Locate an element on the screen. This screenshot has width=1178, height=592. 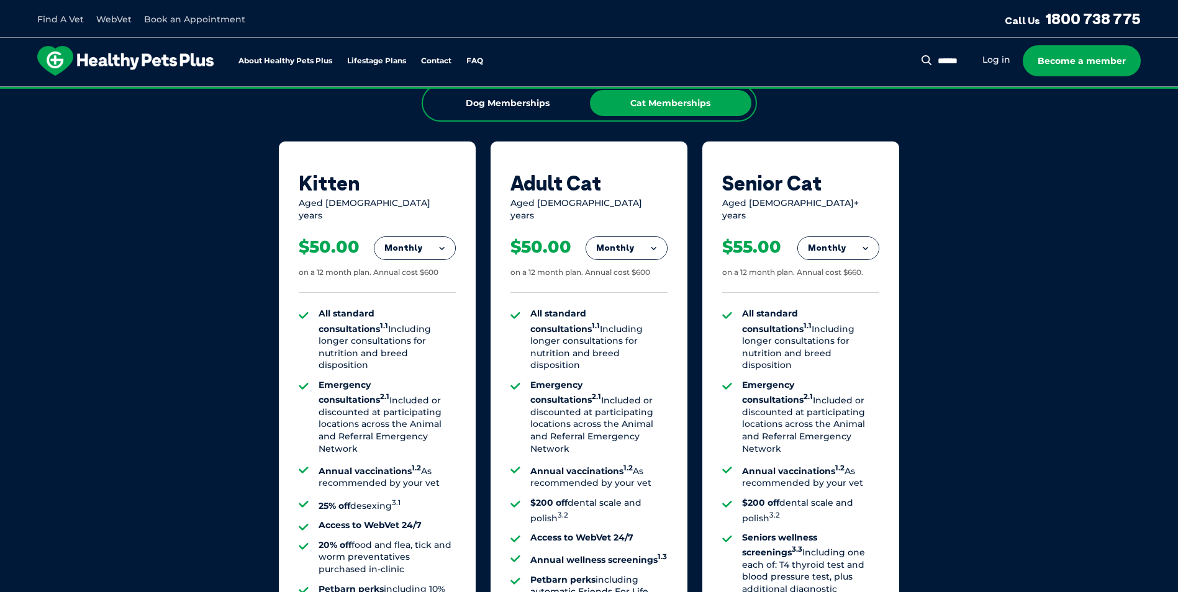
strong: Petbarn perks is located at coordinates (563, 580).